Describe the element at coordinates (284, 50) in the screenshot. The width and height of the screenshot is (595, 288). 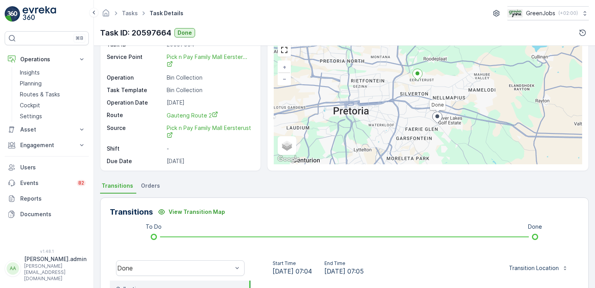
I see `a: View Fullscreen` at that location.